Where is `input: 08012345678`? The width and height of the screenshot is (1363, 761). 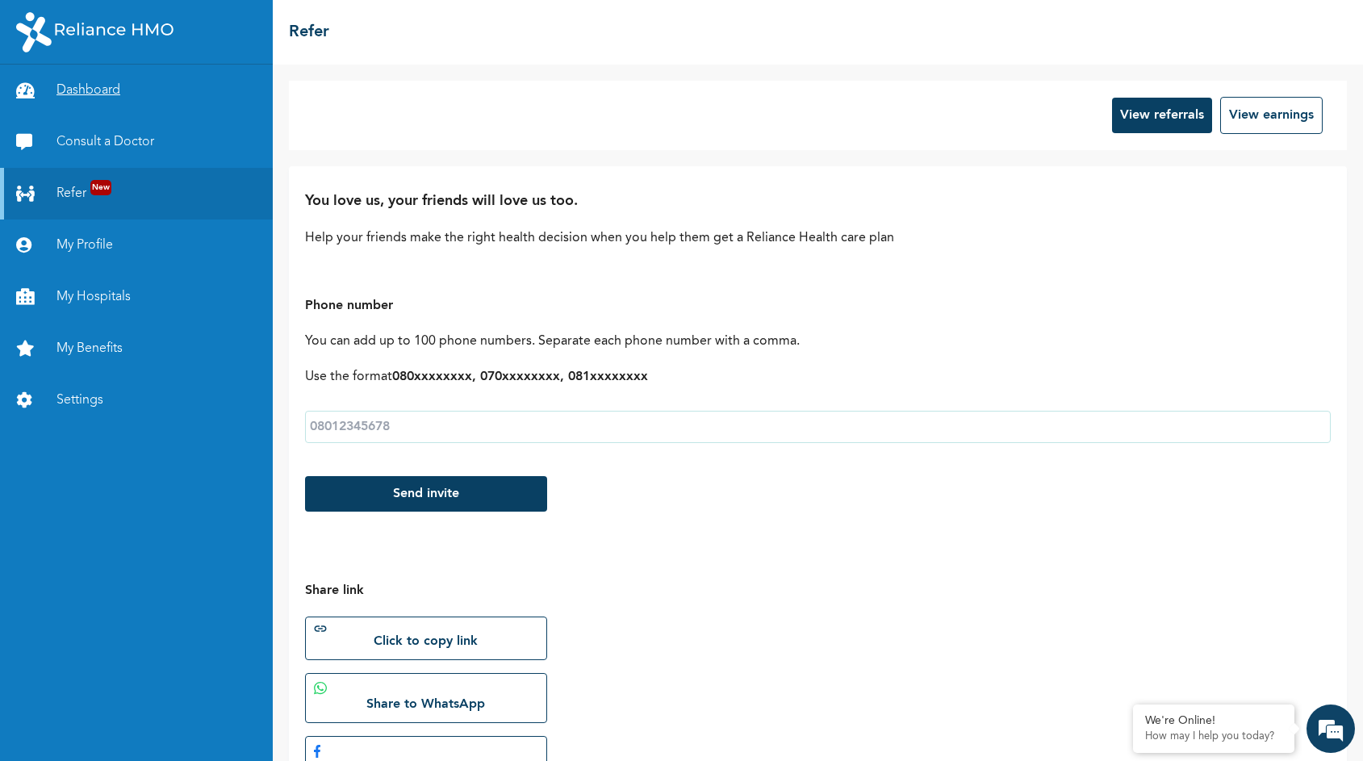
input: 08012345678 is located at coordinates (818, 427).